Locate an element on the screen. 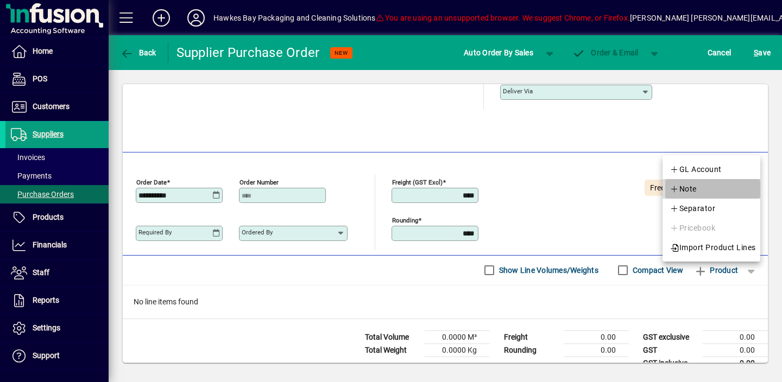 The image size is (782, 382). button: Separator is located at coordinates (711, 208).